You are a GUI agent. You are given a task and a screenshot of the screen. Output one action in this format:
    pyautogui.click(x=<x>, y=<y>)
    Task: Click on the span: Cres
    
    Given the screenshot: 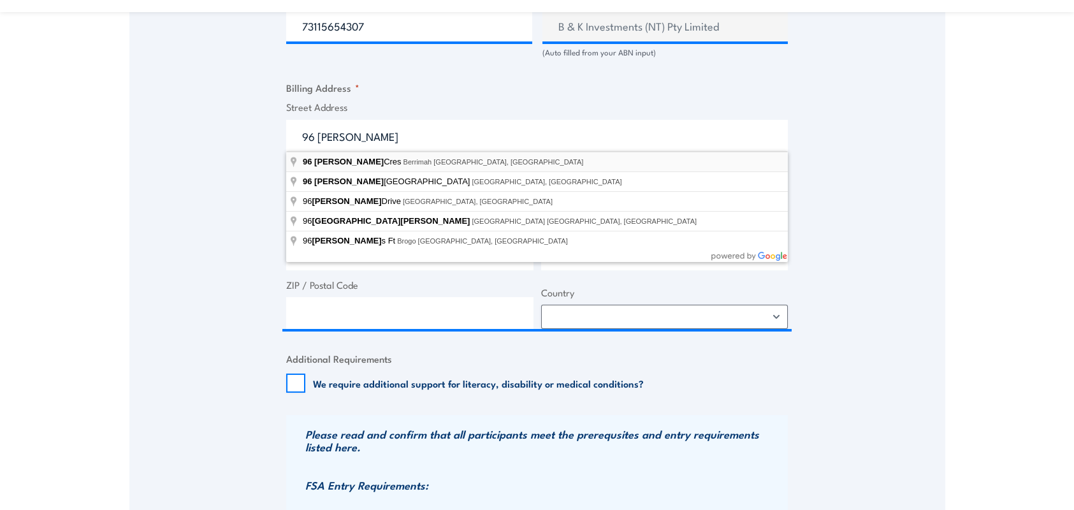 What is the action you would take?
    pyautogui.click(x=353, y=161)
    